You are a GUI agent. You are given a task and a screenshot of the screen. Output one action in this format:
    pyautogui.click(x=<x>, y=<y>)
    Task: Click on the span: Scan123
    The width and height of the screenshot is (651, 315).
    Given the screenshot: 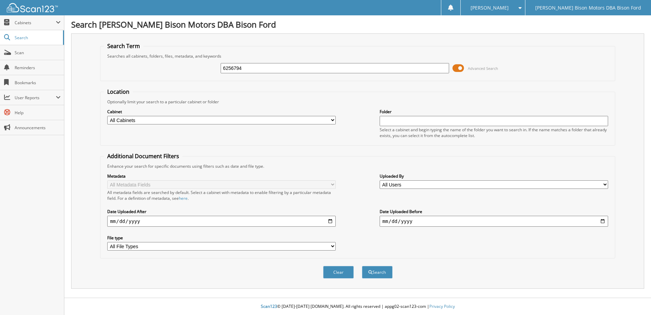 What is the action you would take?
    pyautogui.click(x=269, y=306)
    